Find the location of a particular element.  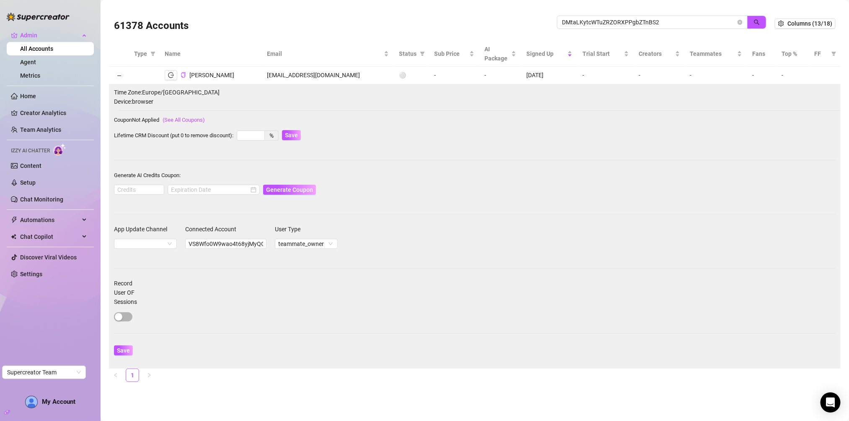

button: Record User OF Sessions is located at coordinates (123, 317).